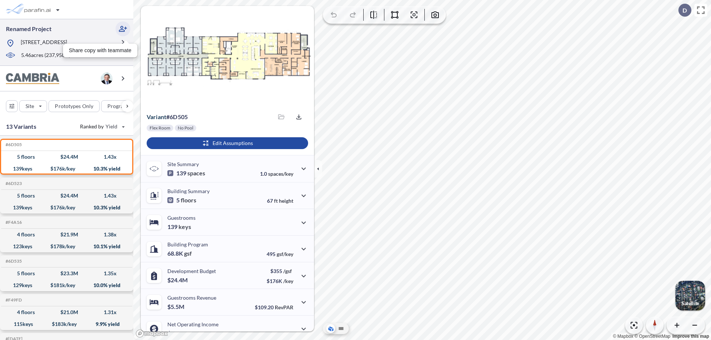 The image size is (711, 340). What do you see at coordinates (652, 337) in the screenshot?
I see `a: OpenStreetMap` at bounding box center [652, 337].